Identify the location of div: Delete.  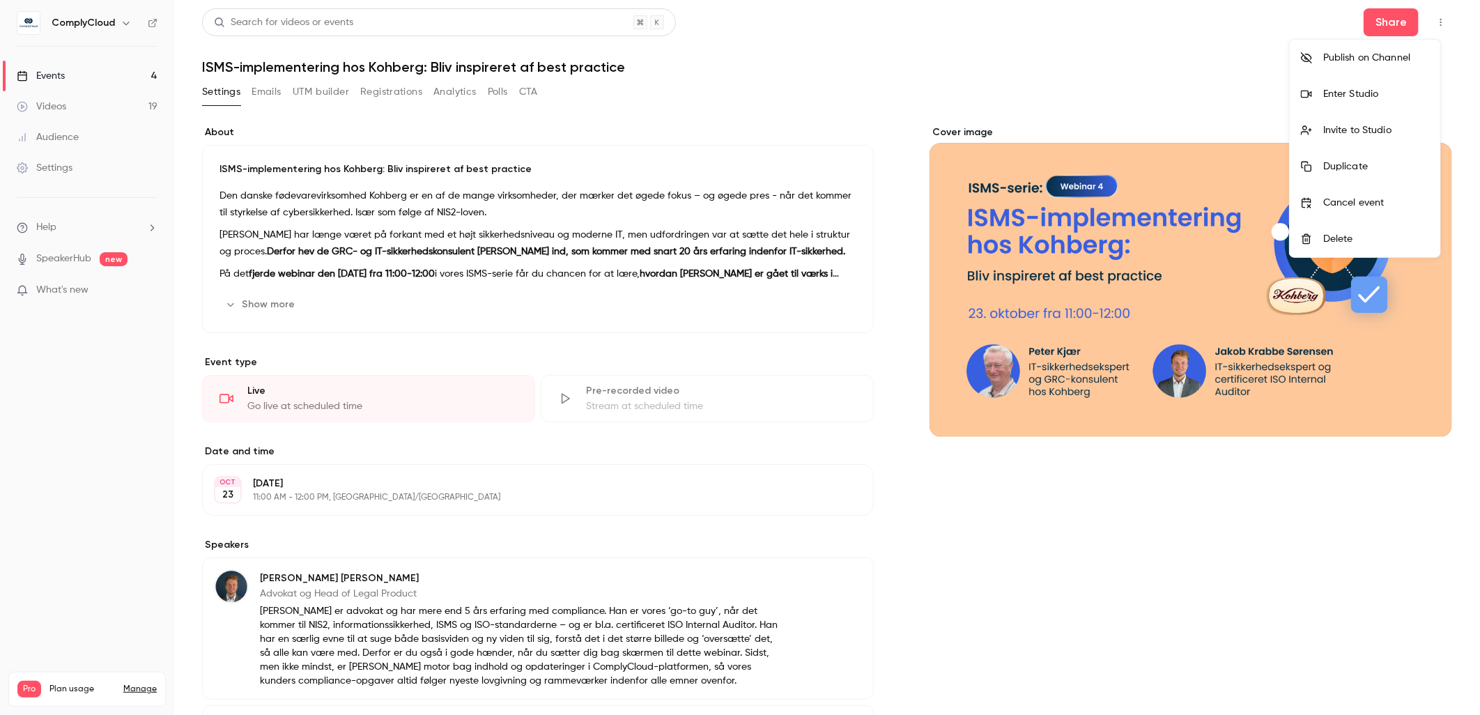
(1376, 239).